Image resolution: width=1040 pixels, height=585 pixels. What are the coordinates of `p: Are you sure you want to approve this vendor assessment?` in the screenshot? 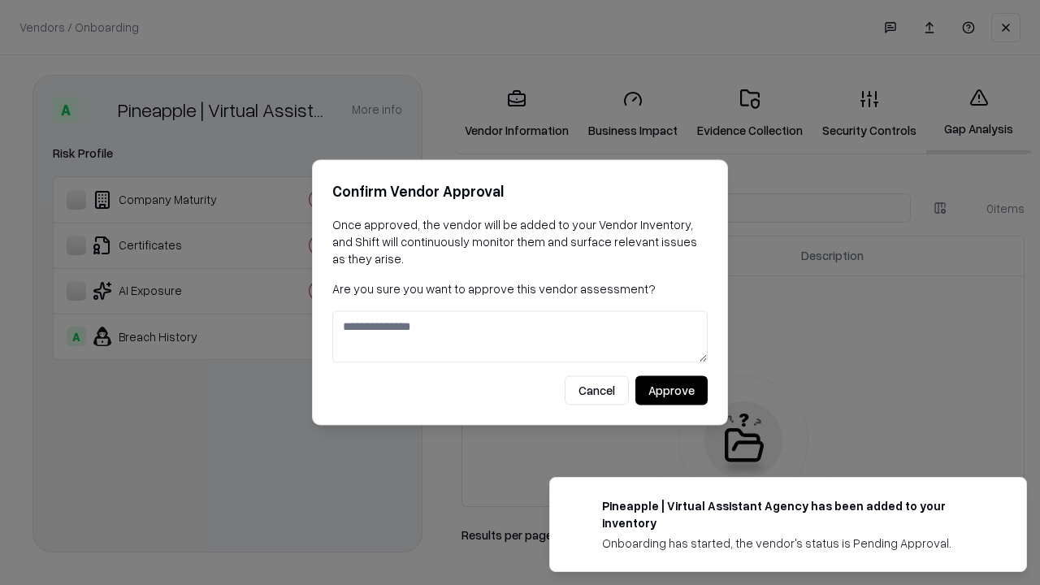 It's located at (520, 289).